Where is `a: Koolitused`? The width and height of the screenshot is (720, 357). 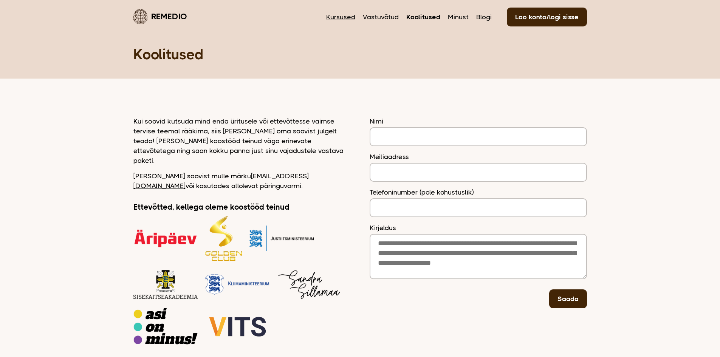 a: Koolitused is located at coordinates (423, 17).